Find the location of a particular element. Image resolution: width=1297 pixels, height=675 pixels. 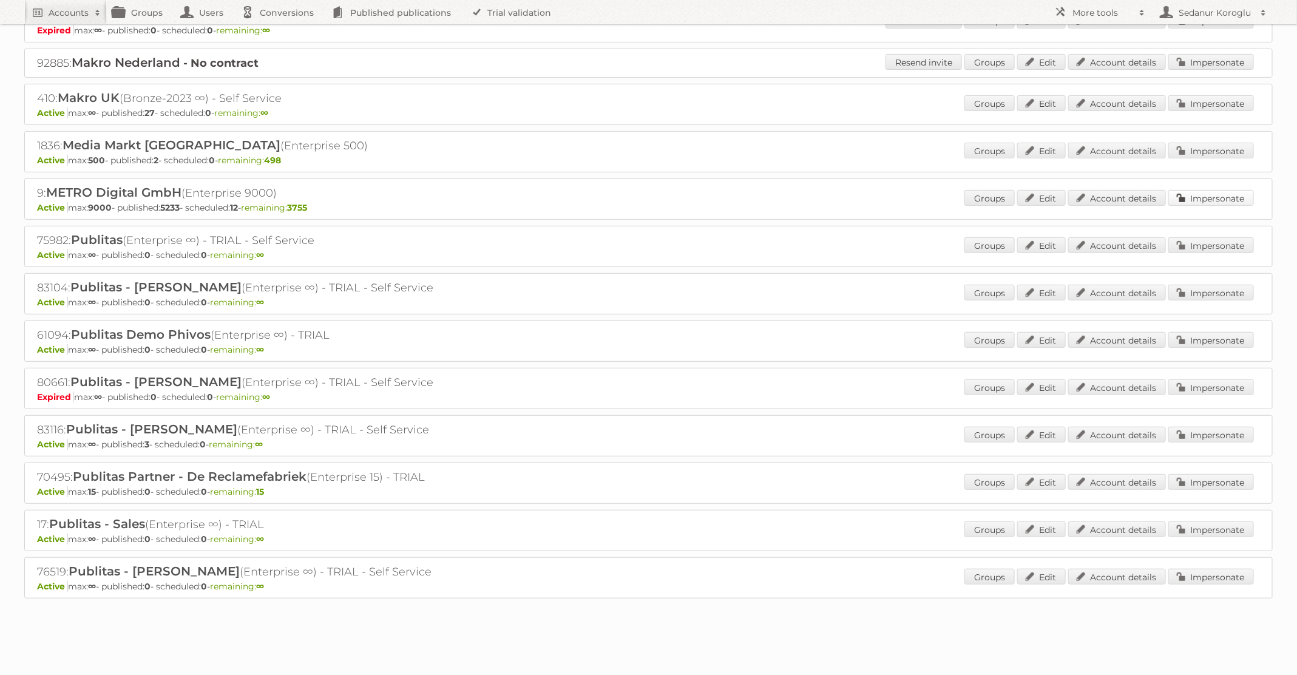

span: Publitas Demo Phivos is located at coordinates (141, 335).